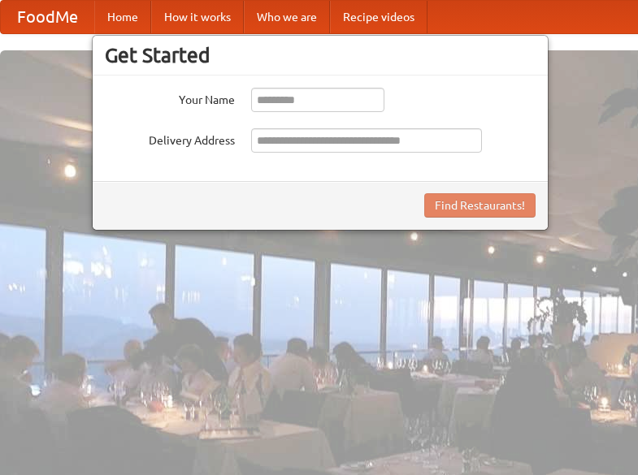 This screenshot has height=475, width=638. I want to click on a: FoodMe, so click(47, 17).